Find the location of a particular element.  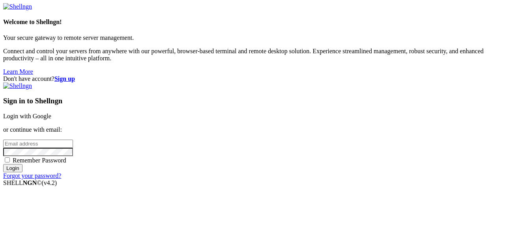

h4: Welcome to Shellngn! is located at coordinates (253, 22).